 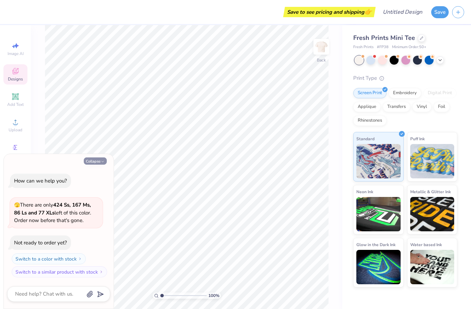 What do you see at coordinates (53, 208) in the screenshot?
I see `strong: 424 Ss, 167 Ms, 86 Ls and 77 XLs` at bounding box center [53, 208].